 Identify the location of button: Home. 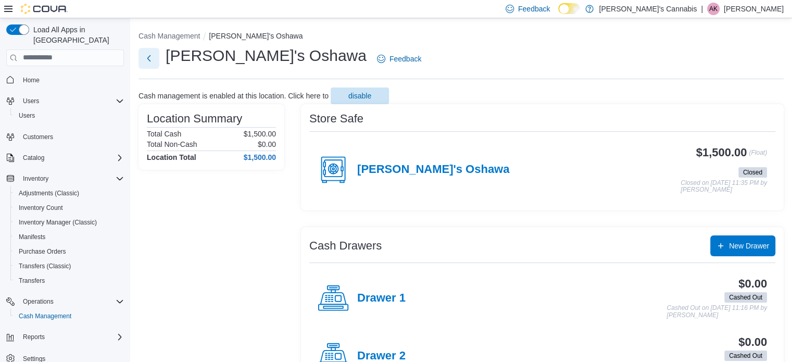
(65, 80).